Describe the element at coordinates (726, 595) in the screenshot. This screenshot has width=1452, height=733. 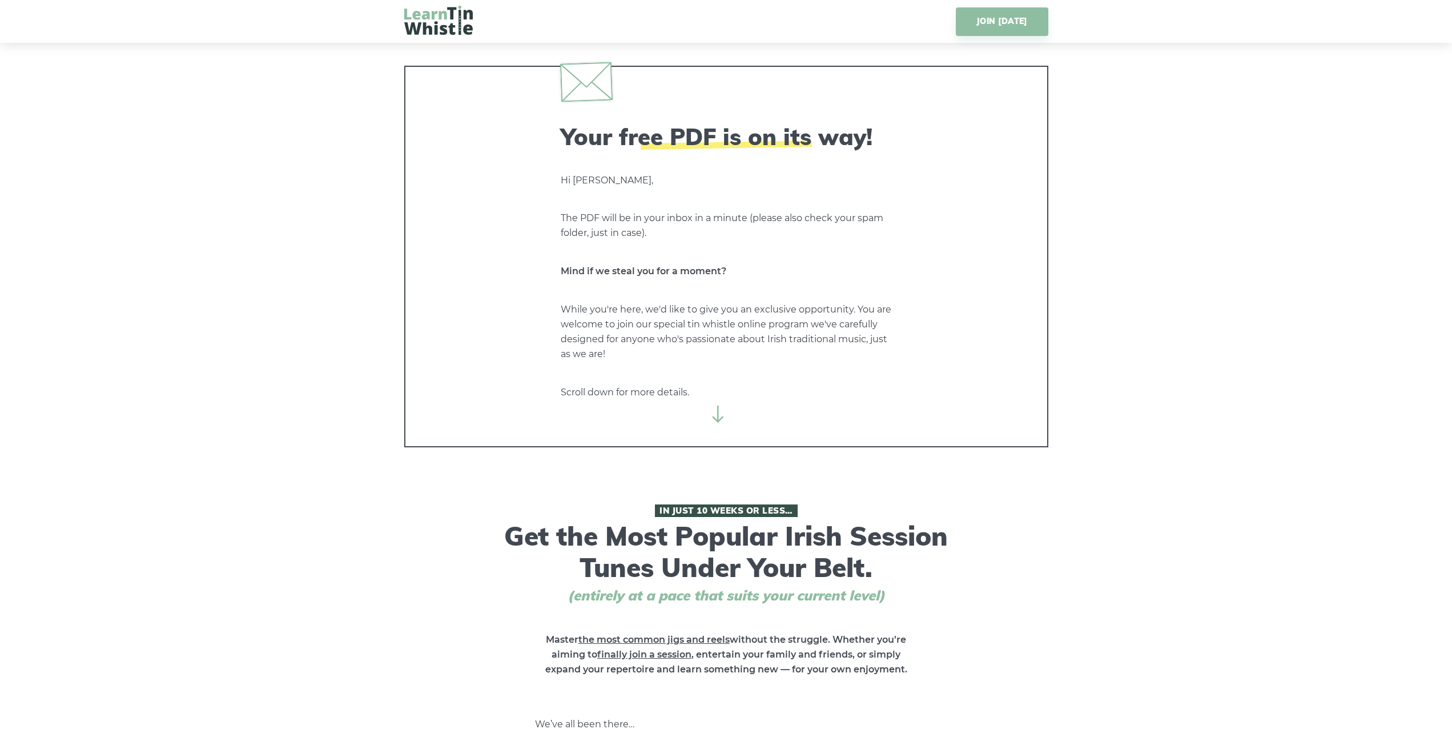
I see `span: (entirely at a pace that suits your current level)` at that location.